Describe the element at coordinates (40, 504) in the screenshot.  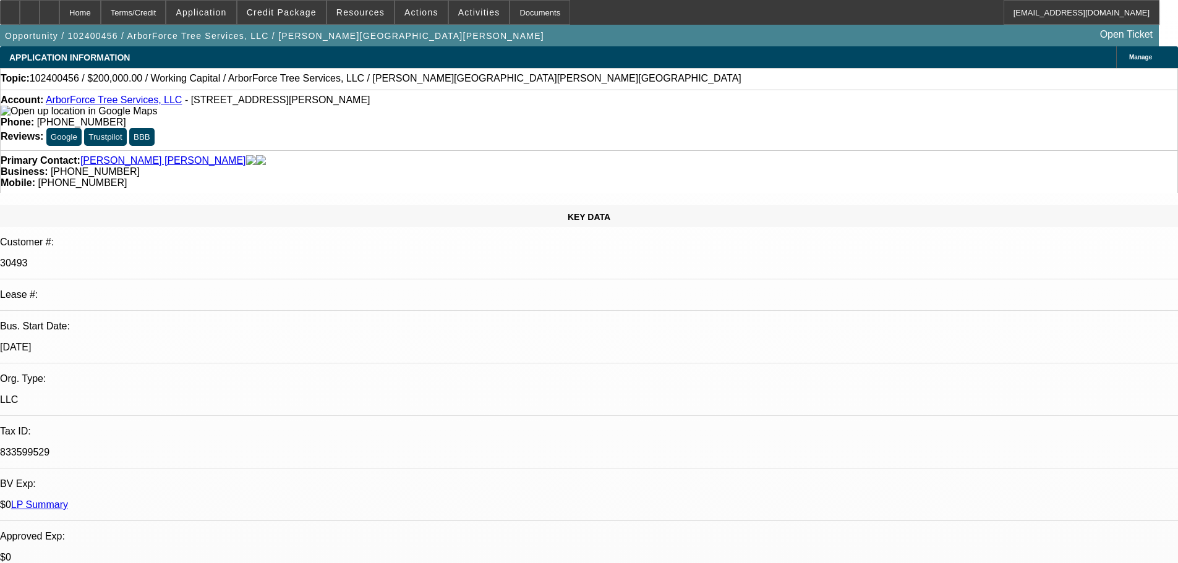
I see `a: LP Summary` at that location.